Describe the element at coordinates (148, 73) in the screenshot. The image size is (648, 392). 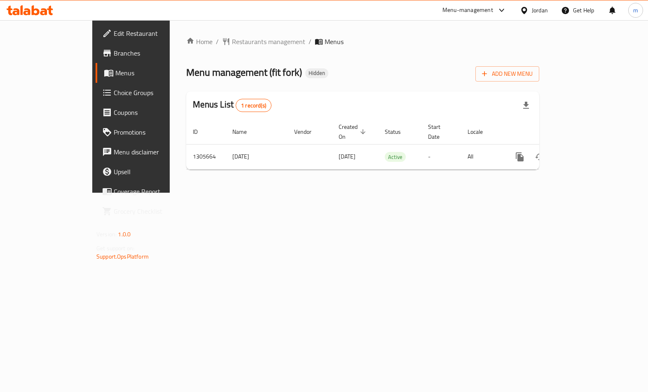
I see `a: Menus` at that location.